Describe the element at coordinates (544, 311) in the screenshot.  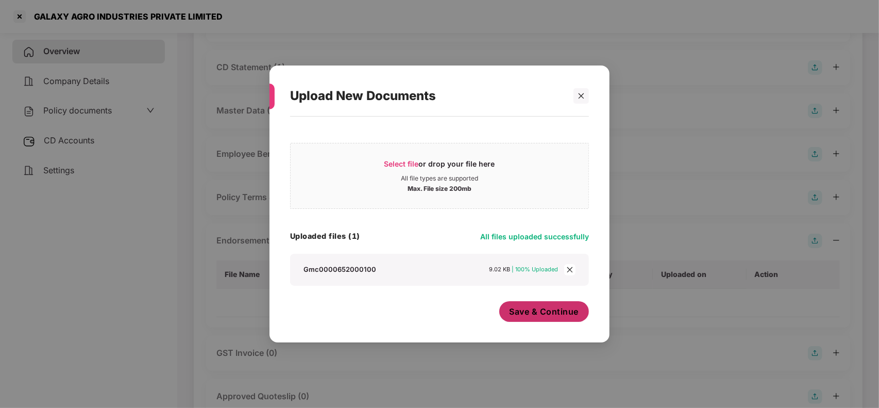
I see `button: Save & Continue` at that location.